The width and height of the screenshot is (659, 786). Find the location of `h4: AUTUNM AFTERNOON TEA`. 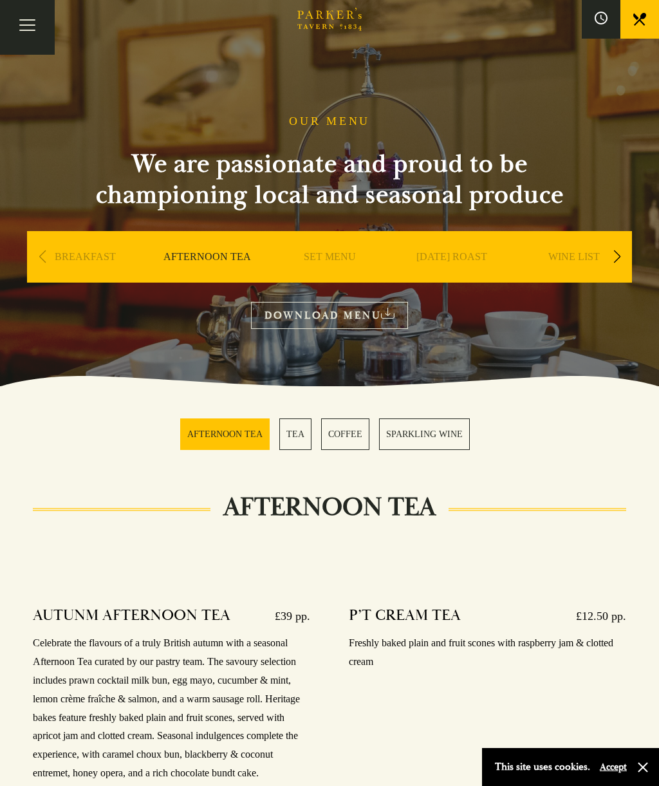

h4: AUTUNM AFTERNOON TEA is located at coordinates (131, 616).